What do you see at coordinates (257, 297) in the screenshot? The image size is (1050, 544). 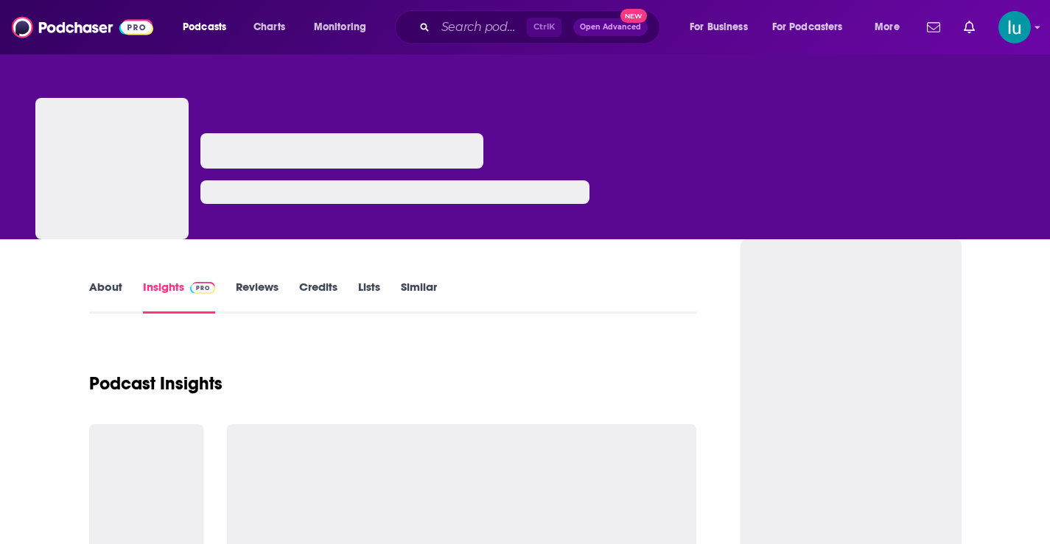 I see `a: Reviews` at bounding box center [257, 297].